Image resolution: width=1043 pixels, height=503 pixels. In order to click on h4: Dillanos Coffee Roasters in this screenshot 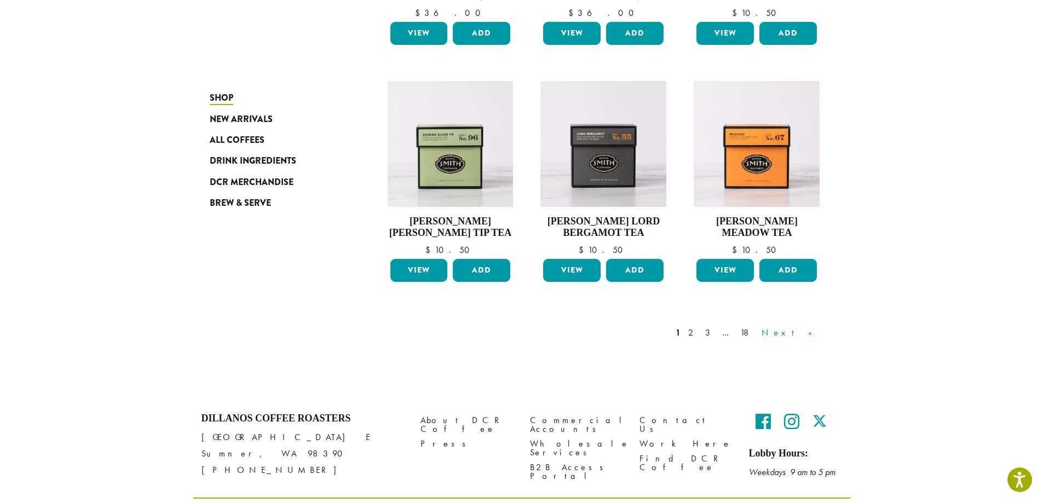, I will do `click(303, 419)`.